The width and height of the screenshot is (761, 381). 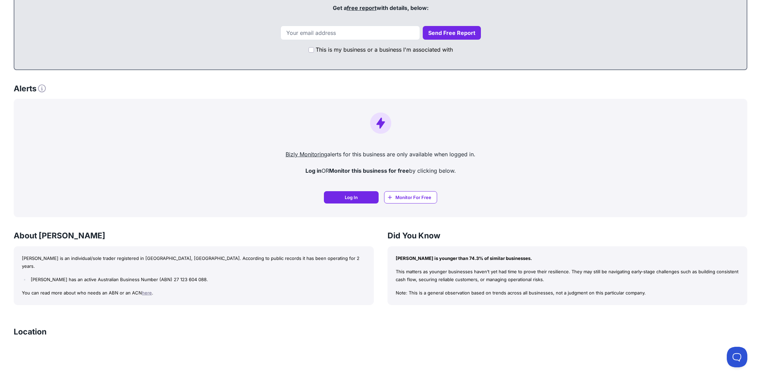 What do you see at coordinates (30, 89) in the screenshot?
I see `h3: Alerts` at bounding box center [30, 89].